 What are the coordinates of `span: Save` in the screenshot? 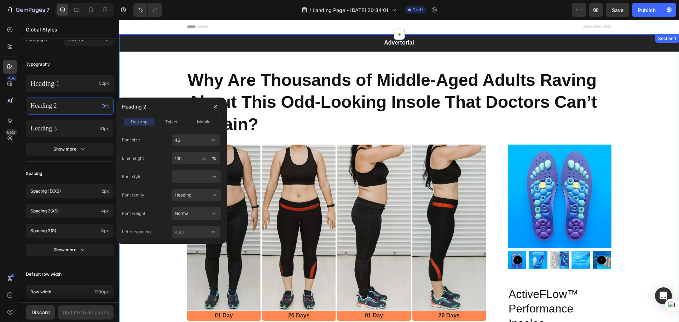 It's located at (617, 10).